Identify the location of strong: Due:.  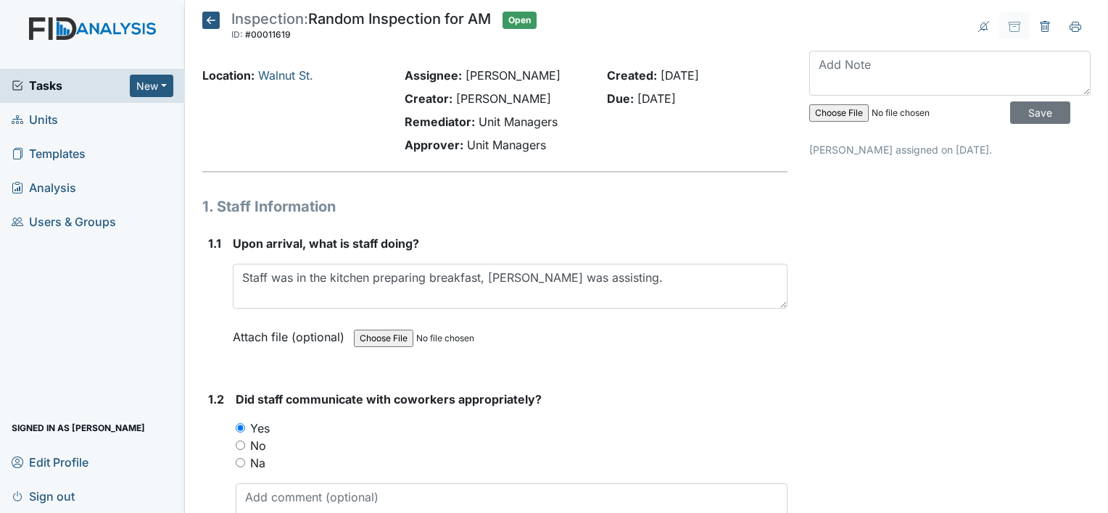
(620, 99).